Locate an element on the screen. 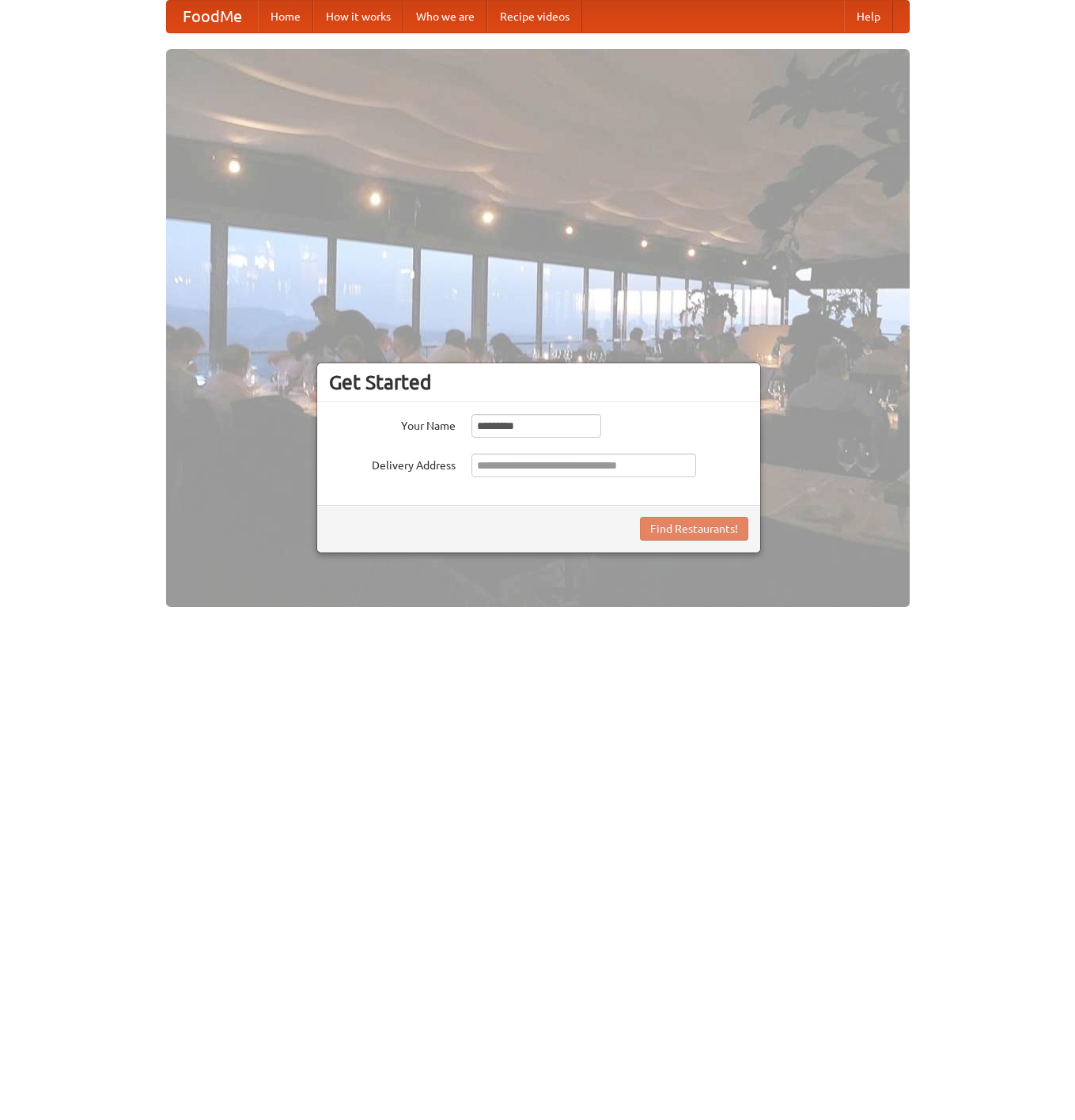  a: Help is located at coordinates (868, 17).